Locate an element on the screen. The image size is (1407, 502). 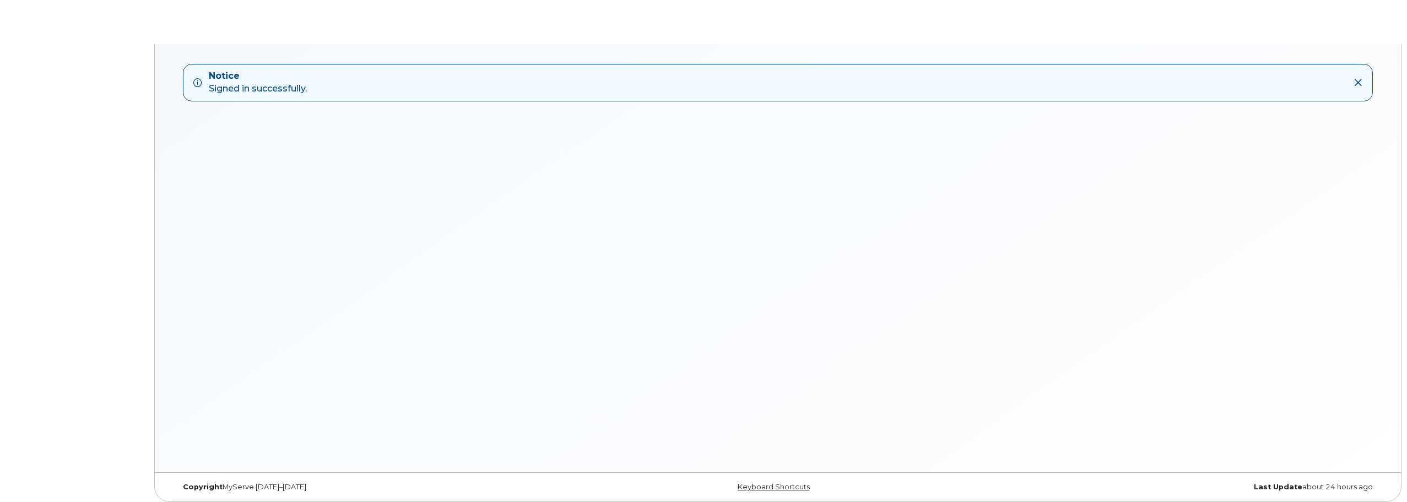
div: Signed in successfully. is located at coordinates (258, 83).